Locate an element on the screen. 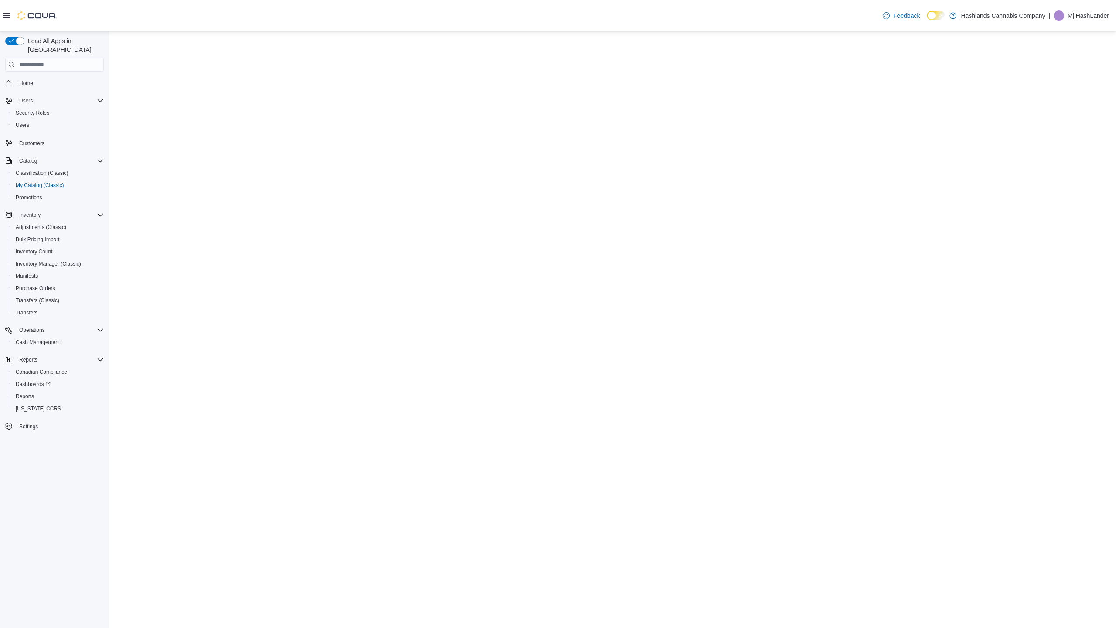 Image resolution: width=1116 pixels, height=628 pixels. a: Transfers is located at coordinates (27, 313).